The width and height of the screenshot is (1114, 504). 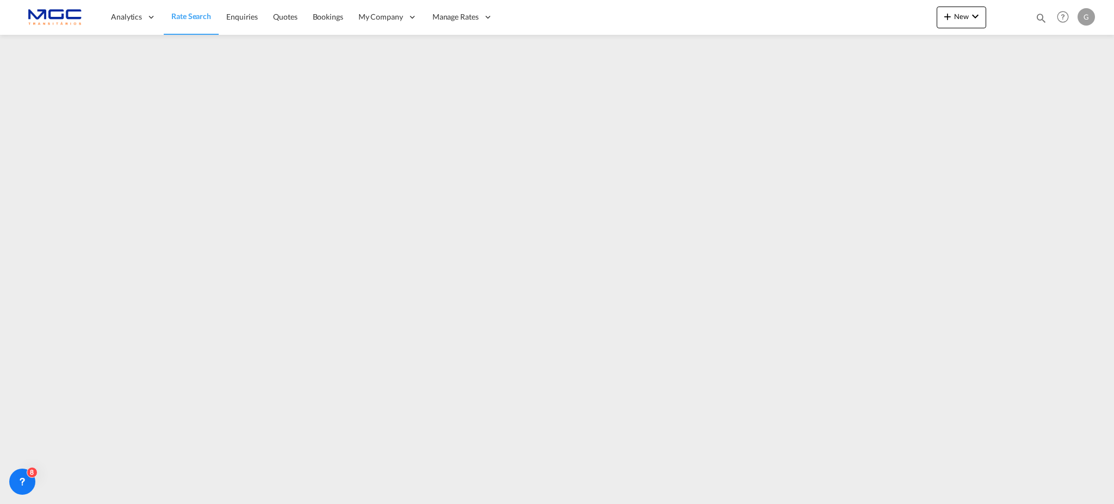 What do you see at coordinates (455, 17) in the screenshot?
I see `span: Manage Rates` at bounding box center [455, 17].